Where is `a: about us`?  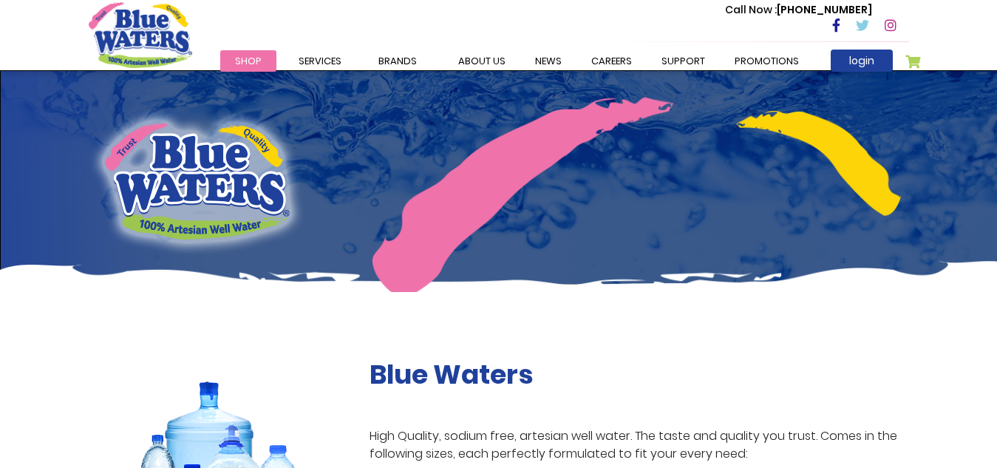
a: about us is located at coordinates (482, 61).